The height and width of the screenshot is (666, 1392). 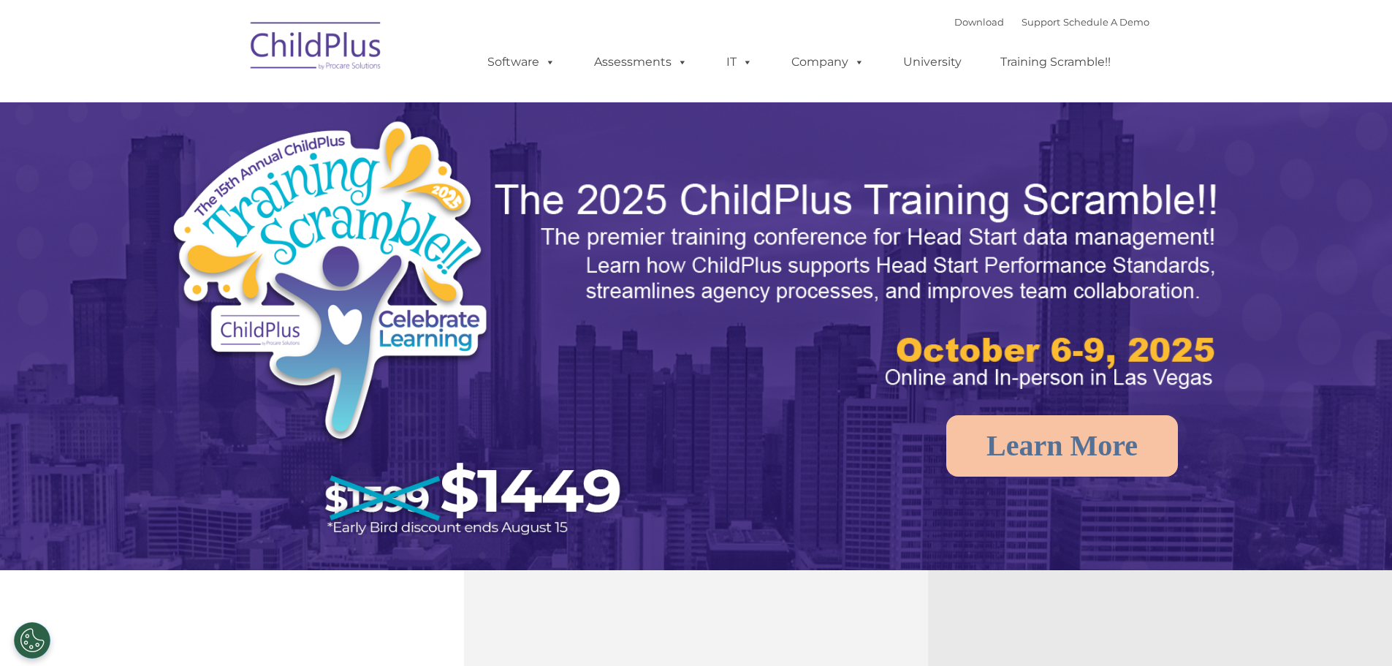 I want to click on a: Company, so click(x=828, y=62).